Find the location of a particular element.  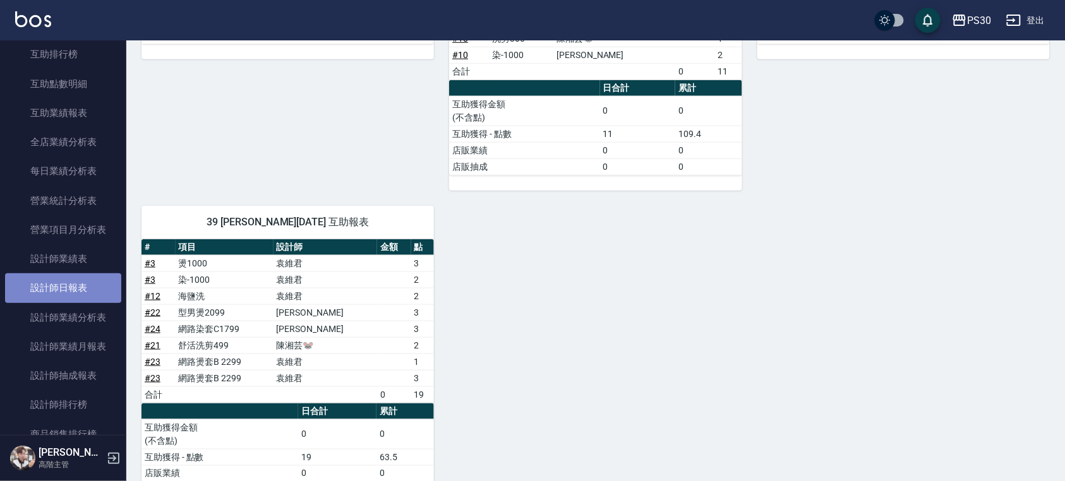

a: #18 is located at coordinates (460, 39).